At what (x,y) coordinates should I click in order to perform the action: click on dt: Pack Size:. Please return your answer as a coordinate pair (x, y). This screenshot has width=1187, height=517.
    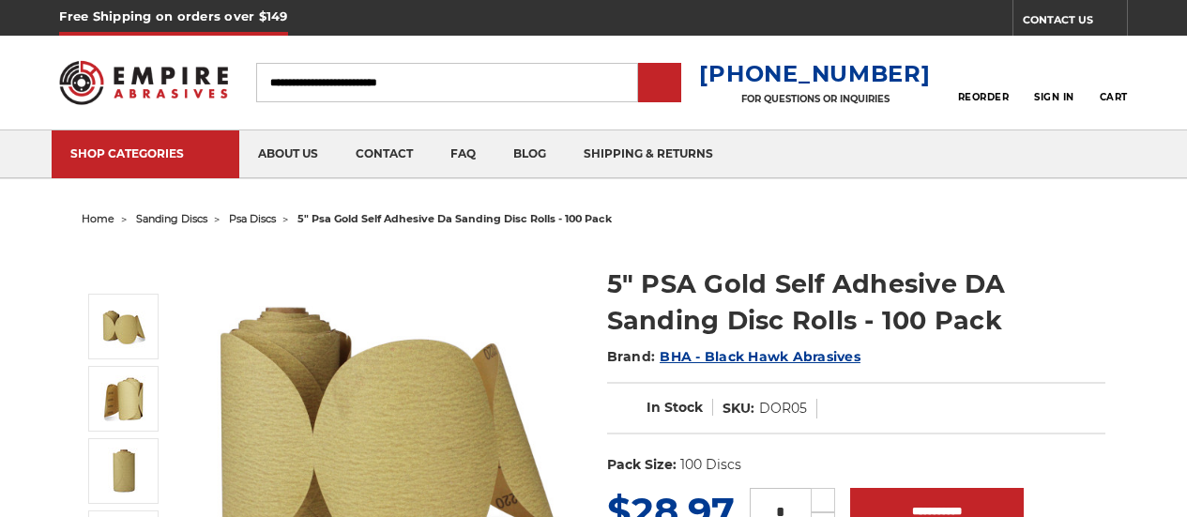
    Looking at the image, I should click on (642, 464).